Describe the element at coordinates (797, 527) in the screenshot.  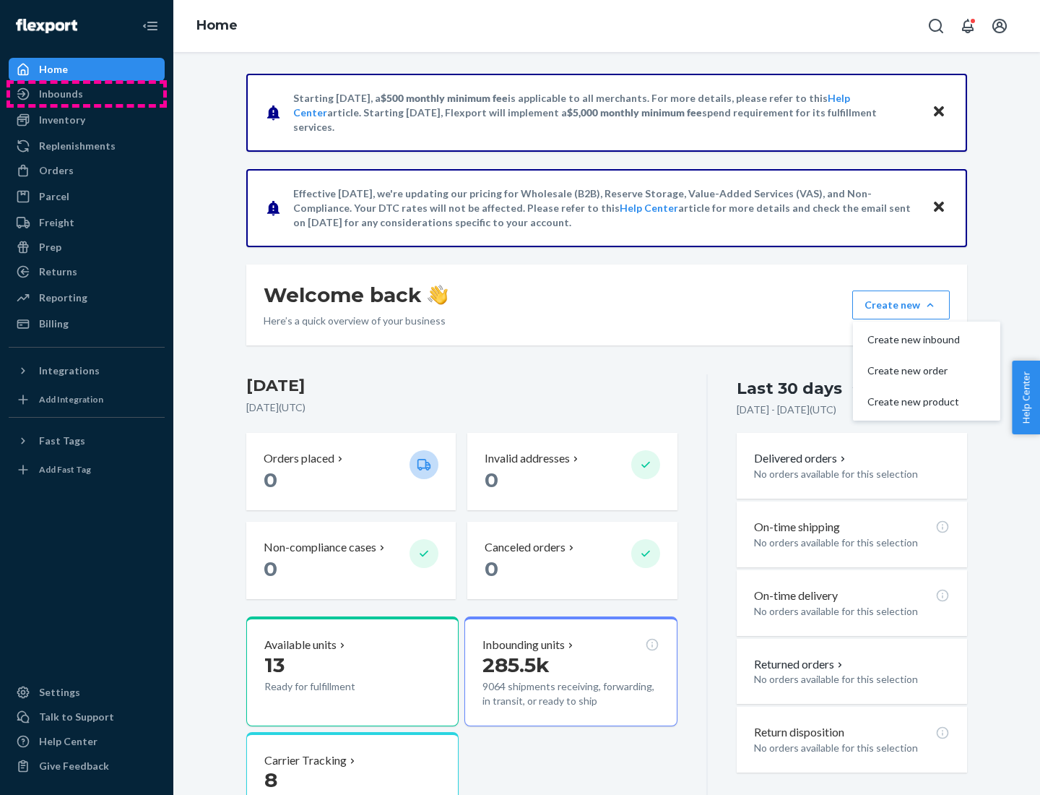
I see `p: On-time shipping` at that location.